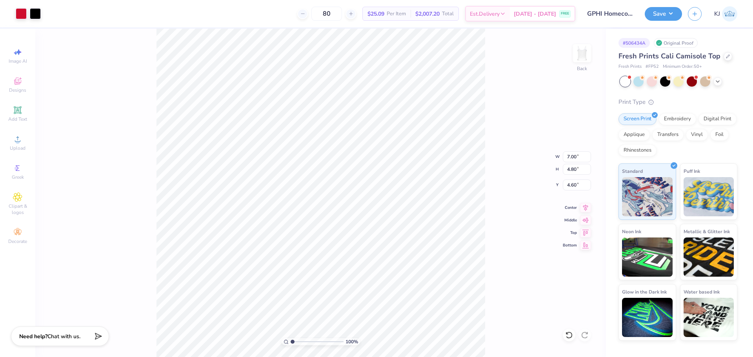 This screenshot has width=753, height=357. What do you see at coordinates (708, 318) in the screenshot?
I see `img: Water based Ink` at bounding box center [708, 318].